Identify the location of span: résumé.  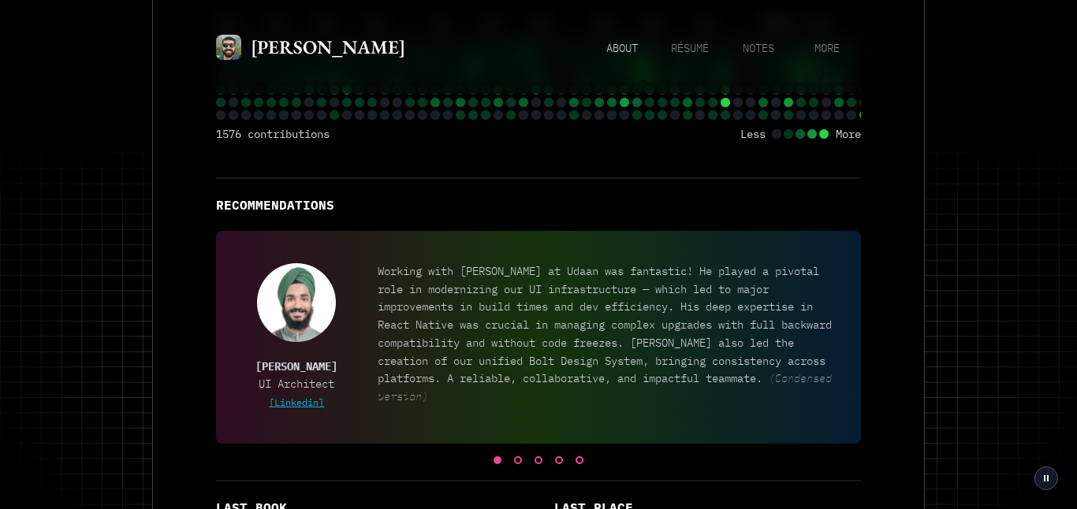
(690, 49).